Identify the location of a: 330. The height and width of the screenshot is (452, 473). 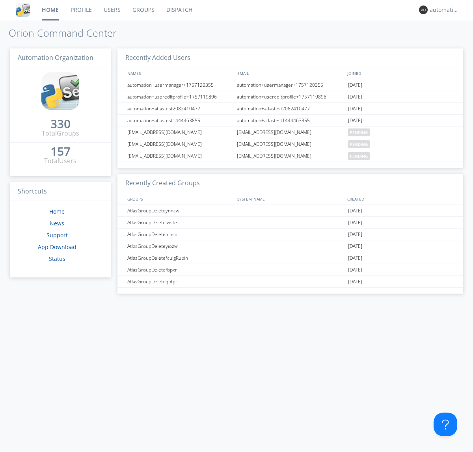
(60, 124).